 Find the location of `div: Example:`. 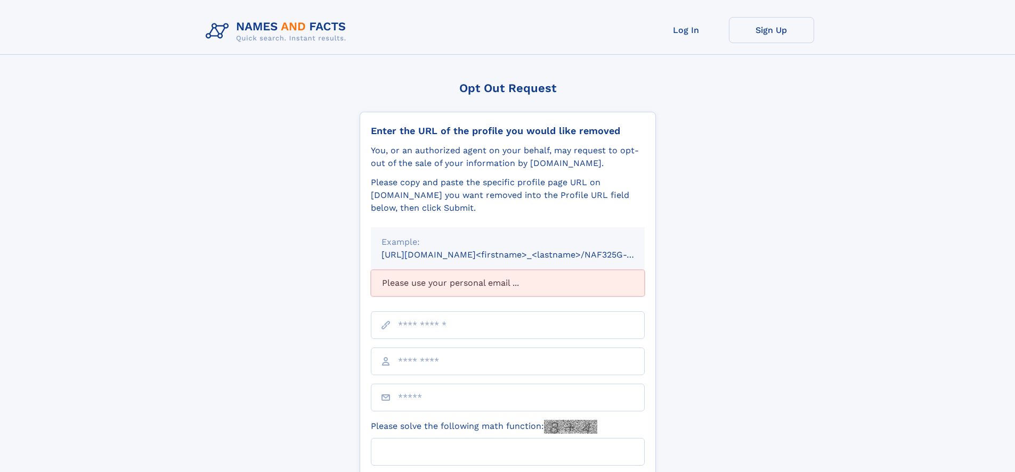

div: Example: is located at coordinates (508, 242).